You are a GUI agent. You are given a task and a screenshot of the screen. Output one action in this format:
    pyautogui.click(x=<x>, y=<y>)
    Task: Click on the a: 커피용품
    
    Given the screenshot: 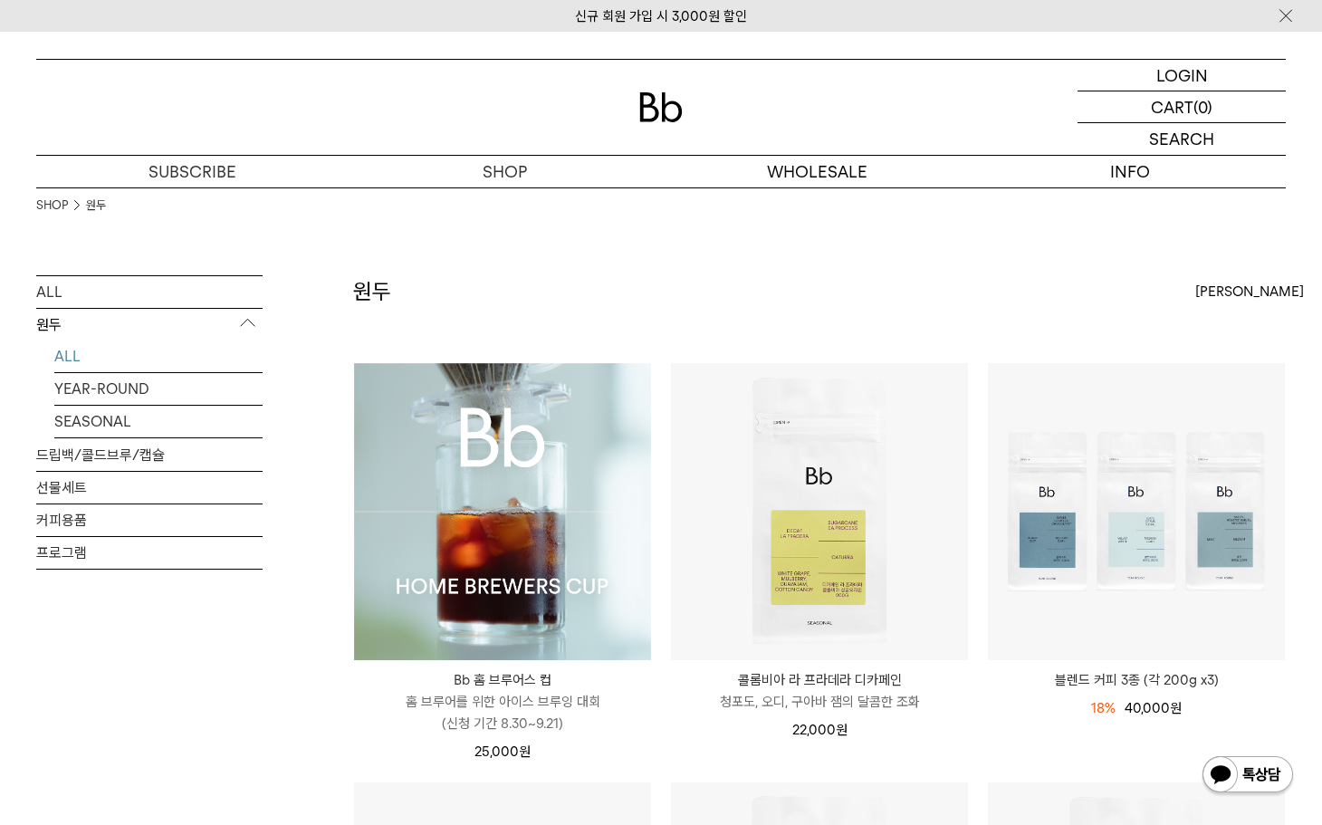 What is the action you would take?
    pyautogui.click(x=149, y=520)
    